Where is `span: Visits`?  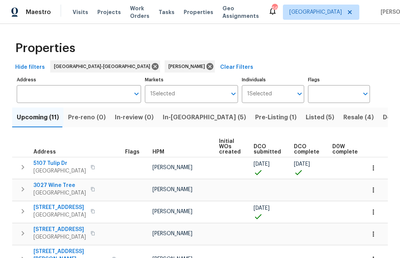
span: Visits is located at coordinates (80, 12).